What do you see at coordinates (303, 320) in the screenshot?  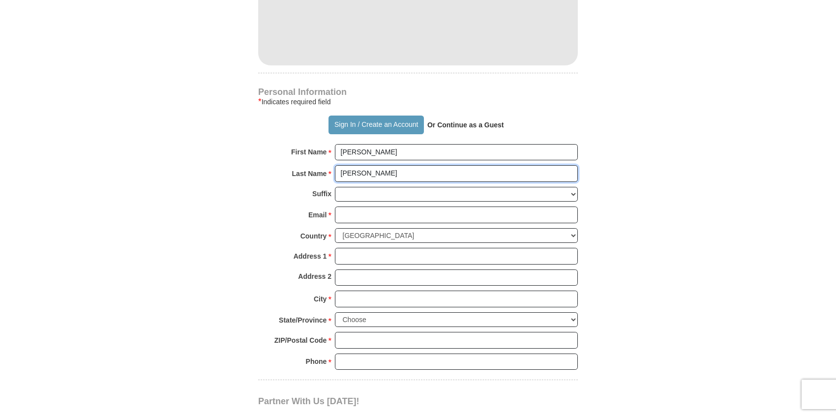 I see `strong: State/Province` at bounding box center [303, 320].